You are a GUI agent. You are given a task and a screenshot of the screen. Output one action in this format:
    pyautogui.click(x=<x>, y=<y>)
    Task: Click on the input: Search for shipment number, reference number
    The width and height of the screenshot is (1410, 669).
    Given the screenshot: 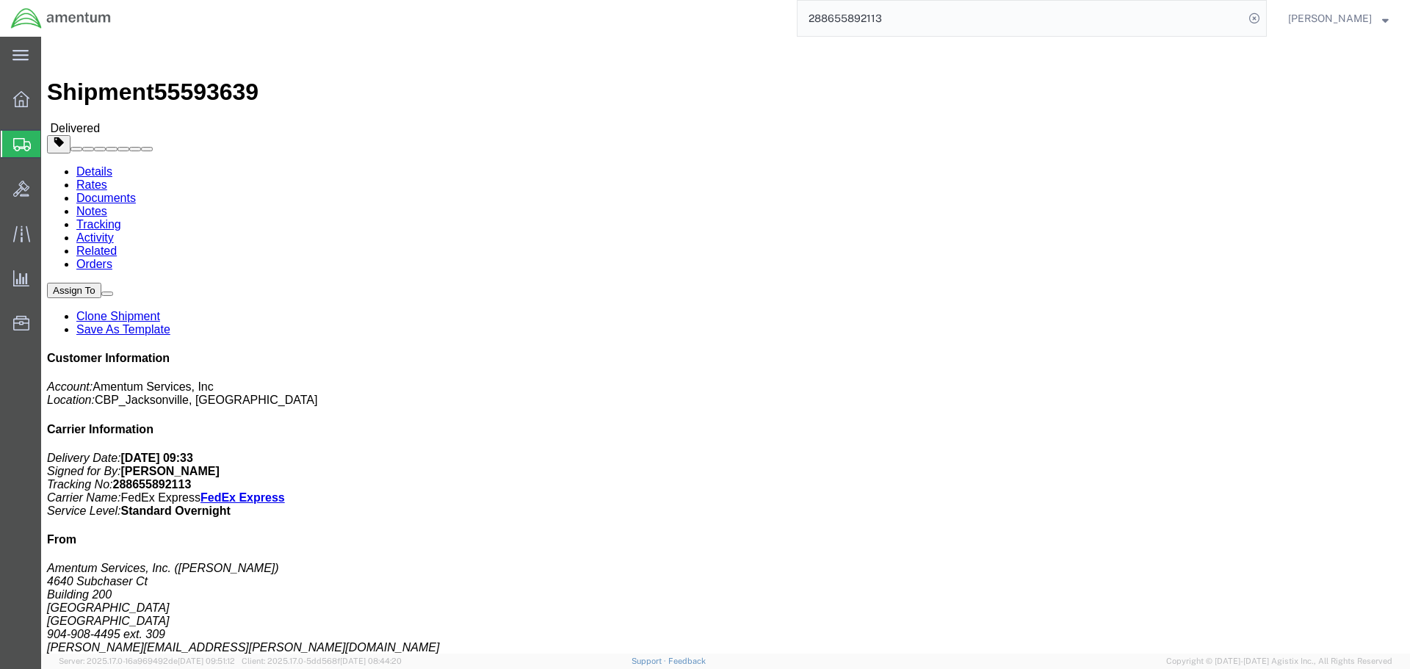 What is the action you would take?
    pyautogui.click(x=1021, y=18)
    